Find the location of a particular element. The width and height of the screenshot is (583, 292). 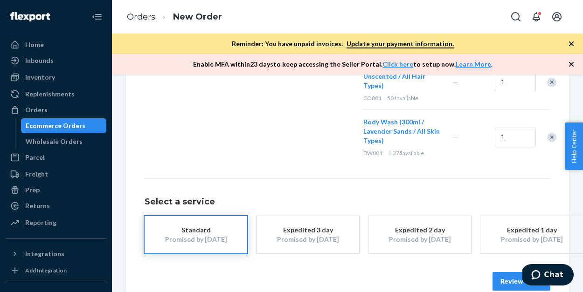

span: 1,375 available is located at coordinates (406, 153).